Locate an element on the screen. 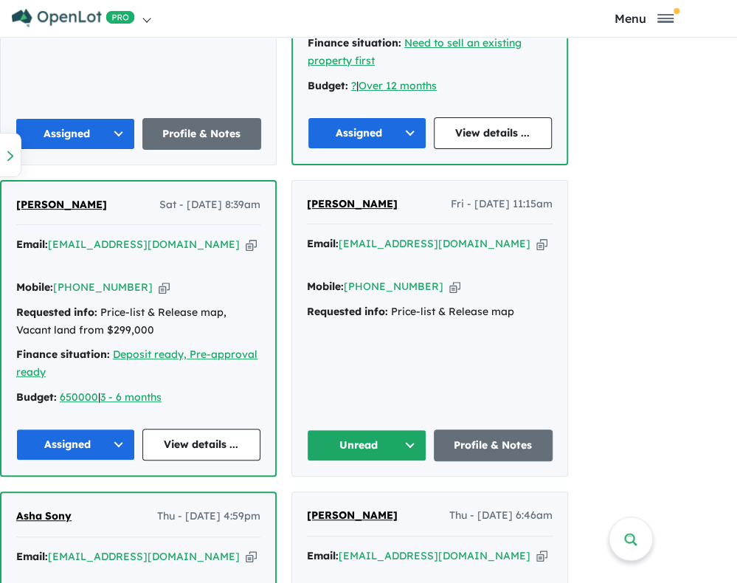  a: 650000 is located at coordinates (79, 397).